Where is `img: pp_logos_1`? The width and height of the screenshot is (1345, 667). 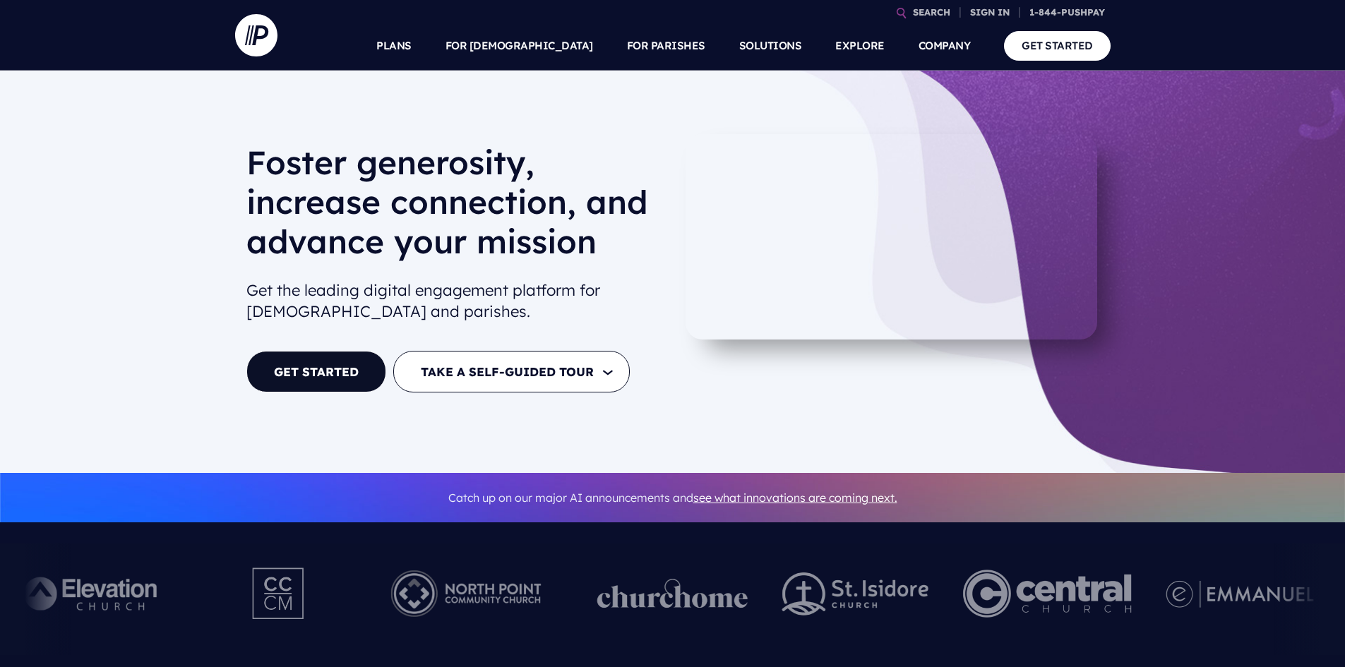 img: pp_logos_1 is located at coordinates (673, 594).